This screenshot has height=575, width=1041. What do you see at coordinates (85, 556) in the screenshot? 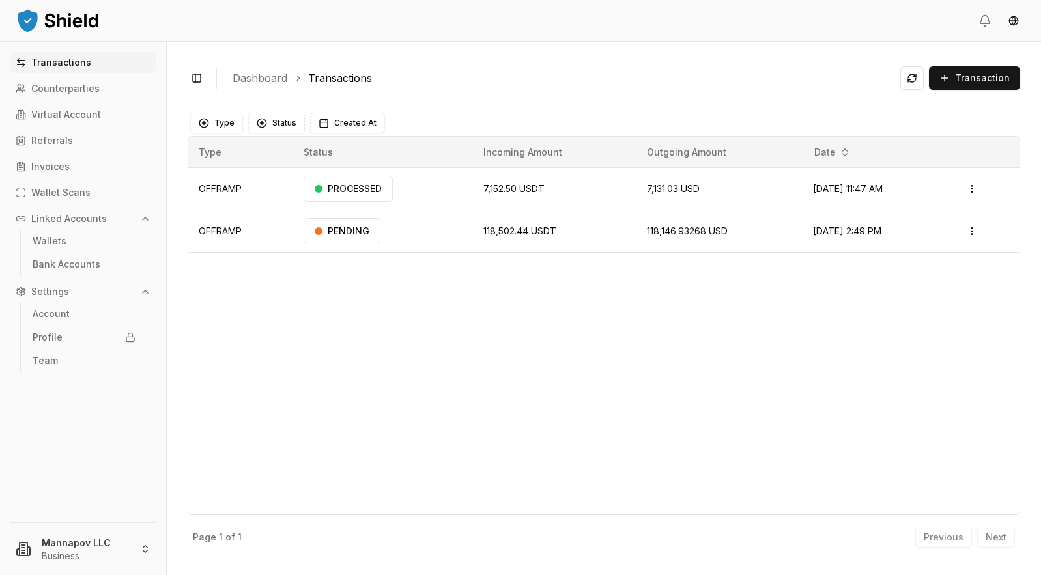
I see `p: Business` at bounding box center [85, 556].